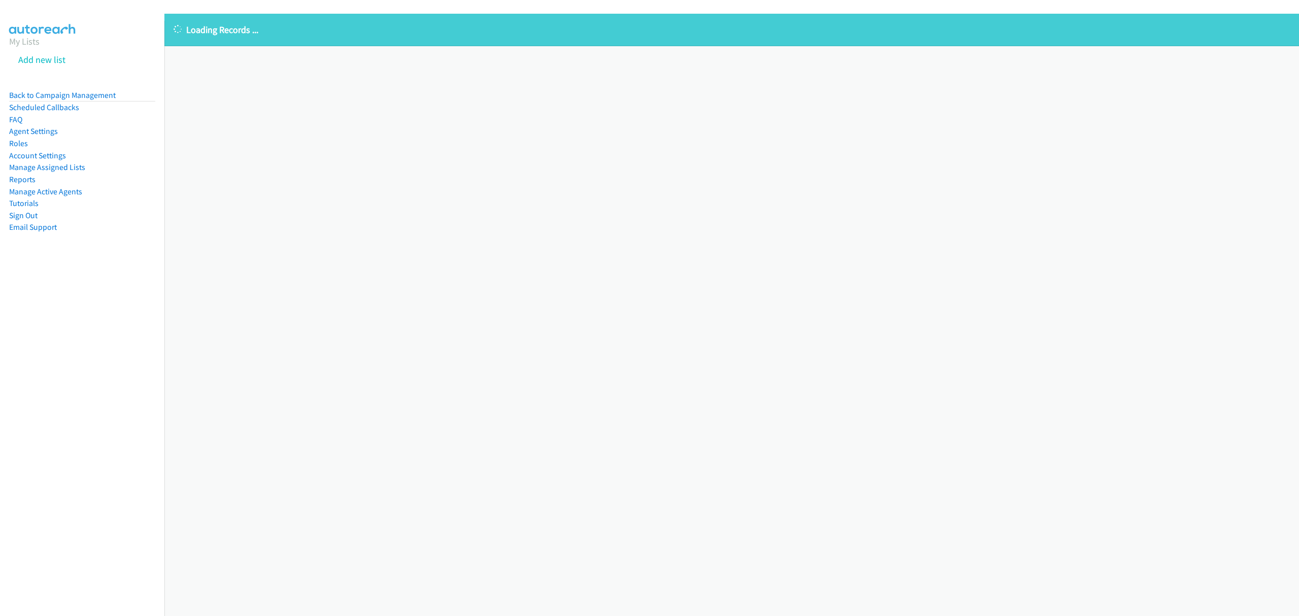  What do you see at coordinates (16, 119) in the screenshot?
I see `a: FAQ` at bounding box center [16, 119].